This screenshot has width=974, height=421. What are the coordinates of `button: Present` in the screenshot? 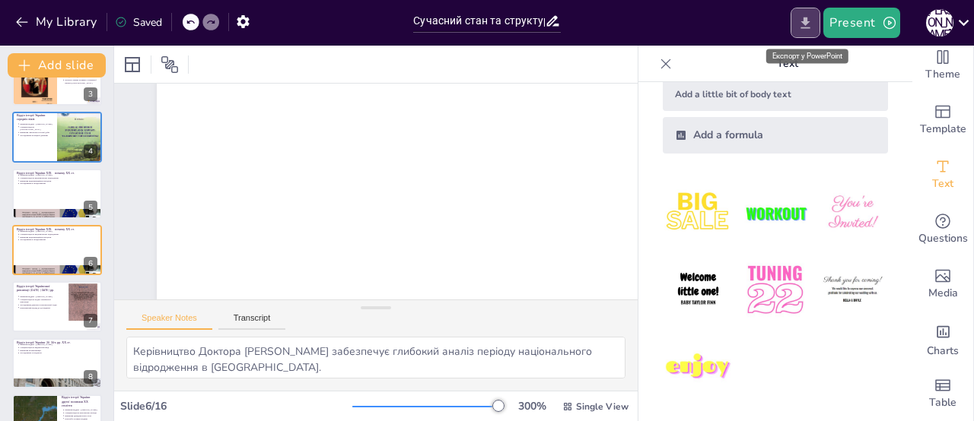 It's located at (861, 23).